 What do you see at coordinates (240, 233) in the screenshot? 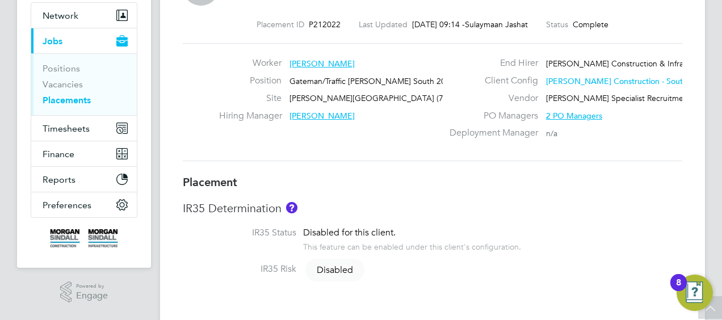
I see `label: IR35 Status` at bounding box center [240, 233].